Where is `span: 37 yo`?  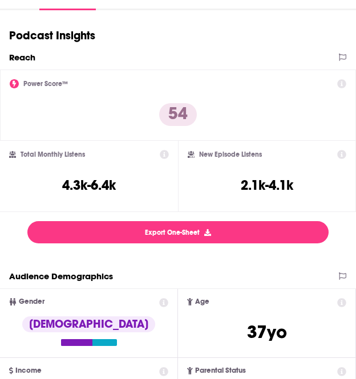
span: 37 yo is located at coordinates (267, 332).